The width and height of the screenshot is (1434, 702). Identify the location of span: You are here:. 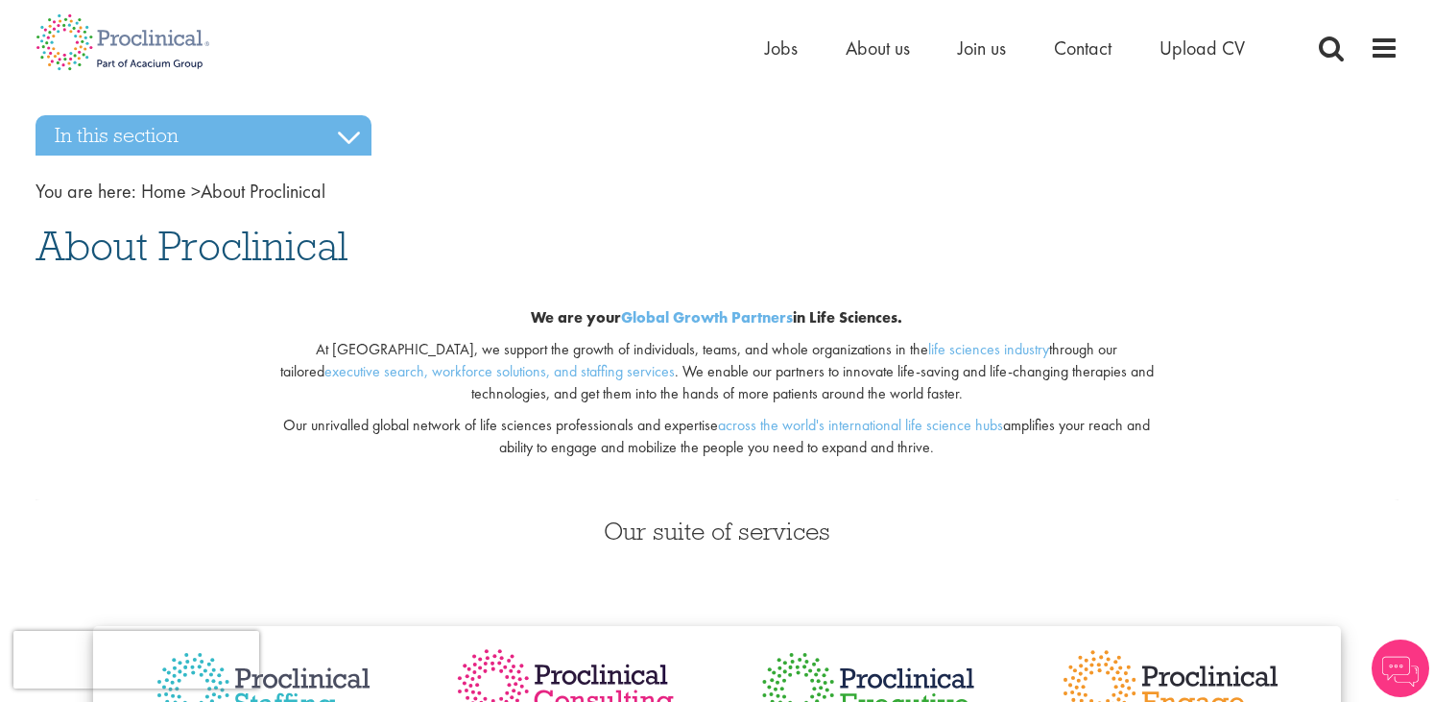
(85, 191).